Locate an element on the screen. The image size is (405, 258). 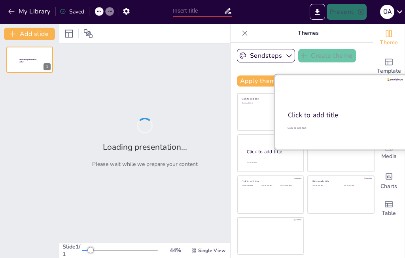
button: Add slide is located at coordinates (29, 34).